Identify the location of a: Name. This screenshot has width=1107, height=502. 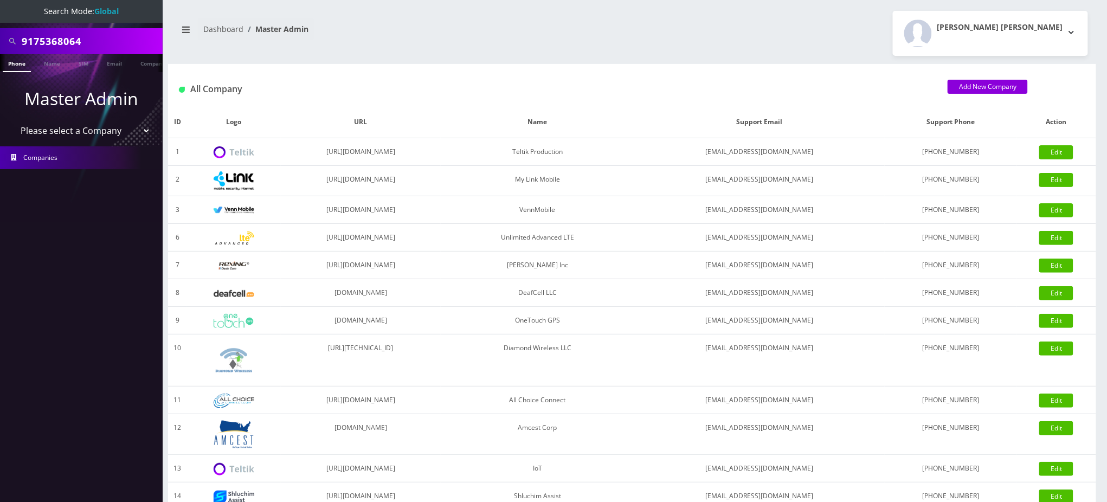
(52, 62).